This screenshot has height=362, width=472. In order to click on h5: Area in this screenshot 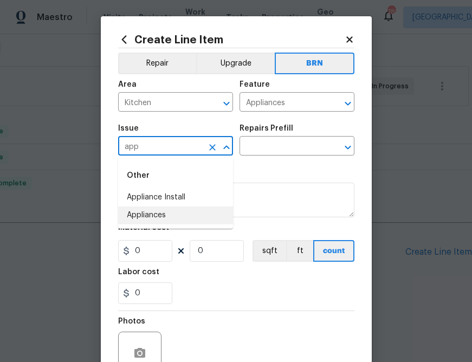, I will do `click(127, 85)`.